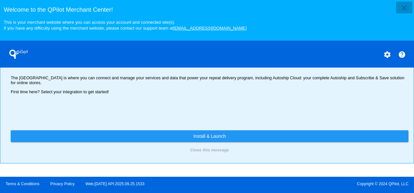  What do you see at coordinates (19, 54) in the screenshot?
I see `h1: QPilot` at bounding box center [19, 54].